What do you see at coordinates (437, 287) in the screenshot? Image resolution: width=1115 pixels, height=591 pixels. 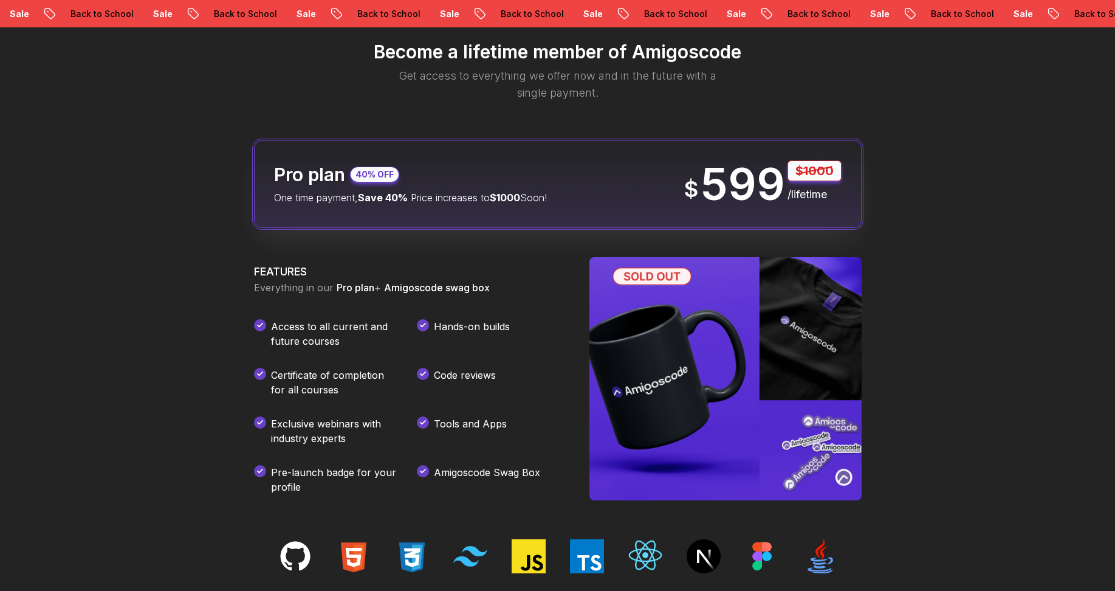 I see `span: Amigoscode swag box` at bounding box center [437, 287].